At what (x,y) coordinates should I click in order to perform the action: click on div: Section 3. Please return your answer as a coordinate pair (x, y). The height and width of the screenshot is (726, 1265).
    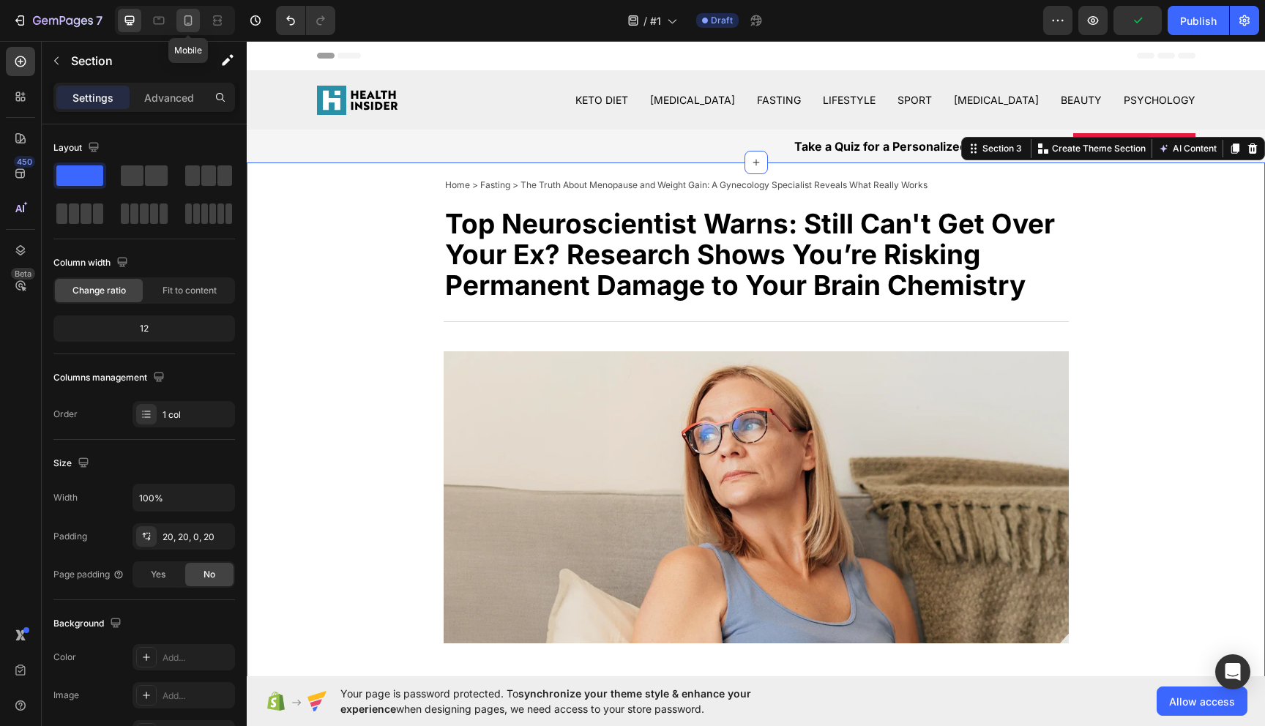
    Looking at the image, I should click on (755, 108).